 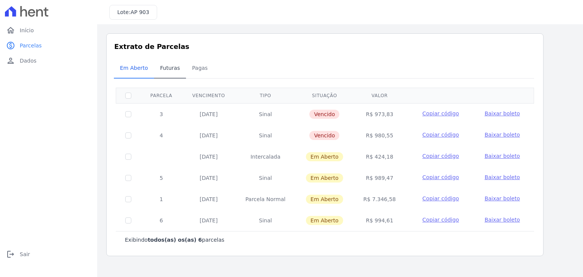 I want to click on td: R$ 994,61, so click(x=379, y=220).